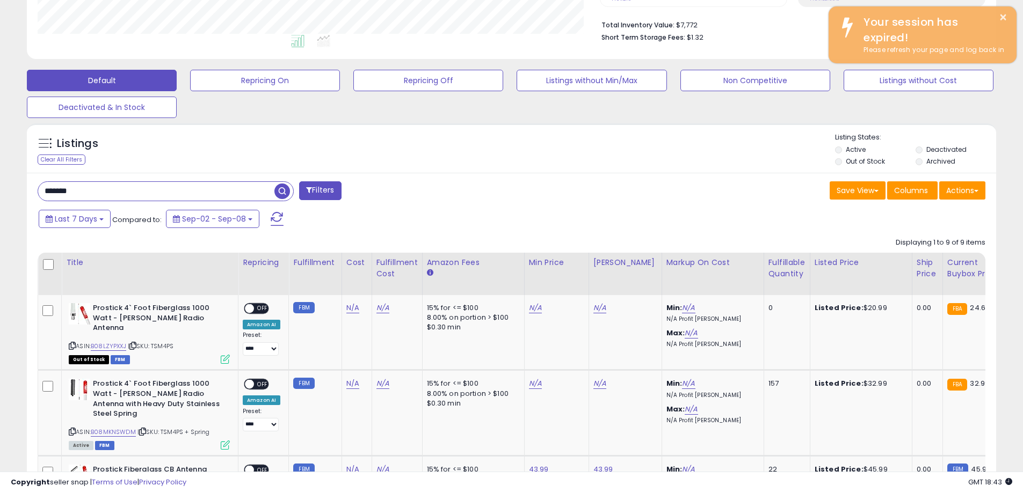  What do you see at coordinates (77, 144) in the screenshot?
I see `h5: Listings` at bounding box center [77, 144].